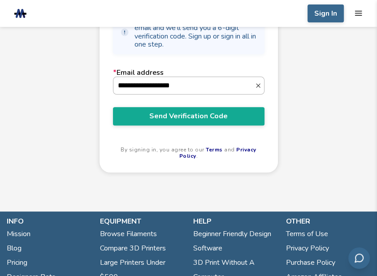 This screenshot has width=377, height=276. Describe the element at coordinates (326, 13) in the screenshot. I see `button: Sign In` at that location.